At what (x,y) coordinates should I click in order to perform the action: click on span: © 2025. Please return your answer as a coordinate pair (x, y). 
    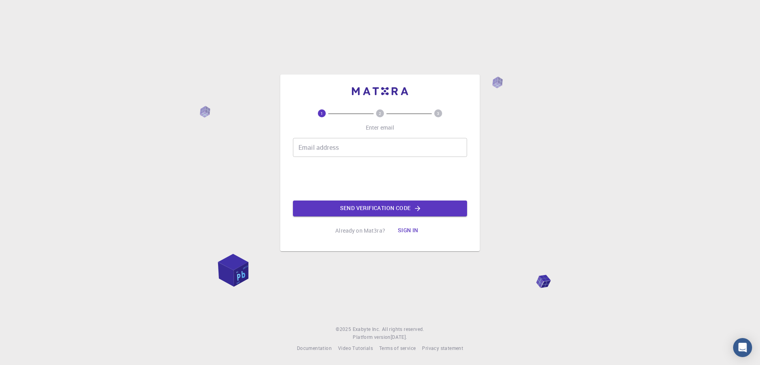
    Looking at the image, I should click on (344, 329).